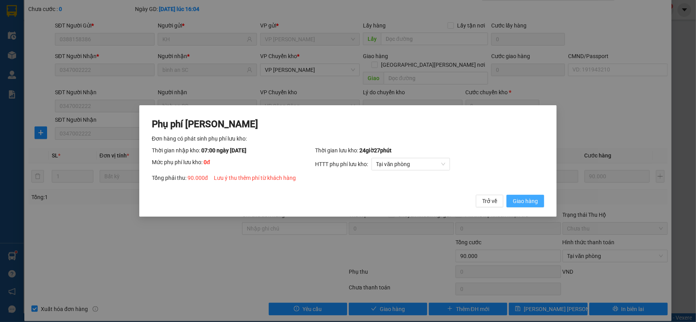 Image resolution: width=696 pixels, height=322 pixels. I want to click on span: 24 giờ 27 phút, so click(376, 150).